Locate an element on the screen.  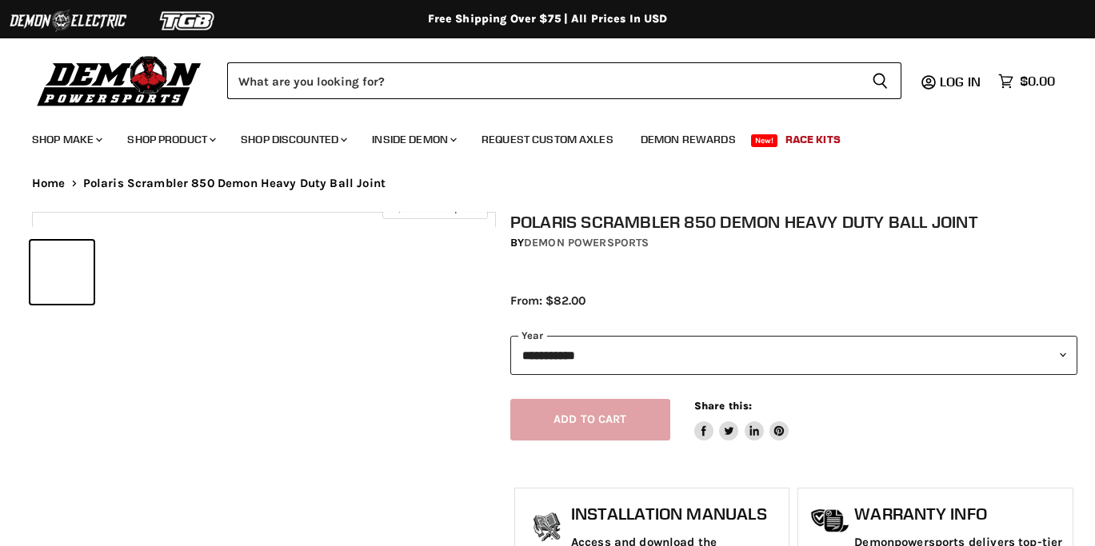
input: Search is located at coordinates (543, 81).